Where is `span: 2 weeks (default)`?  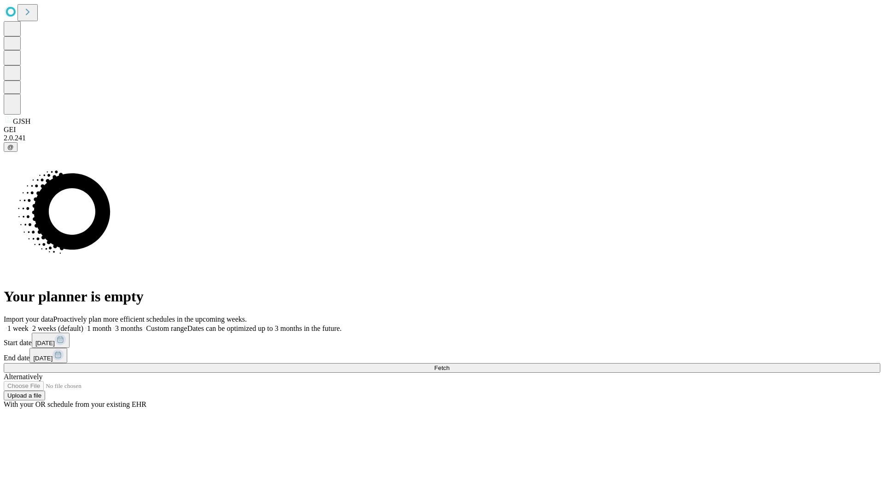
span: 2 weeks (default) is located at coordinates (58, 328).